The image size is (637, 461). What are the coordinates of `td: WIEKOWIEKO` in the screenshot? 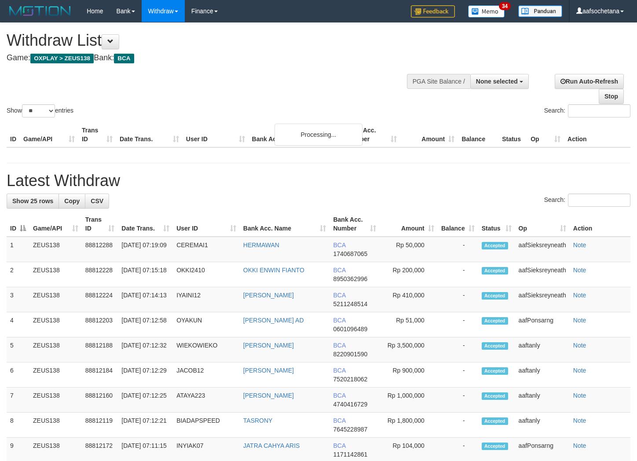 It's located at (206, 350).